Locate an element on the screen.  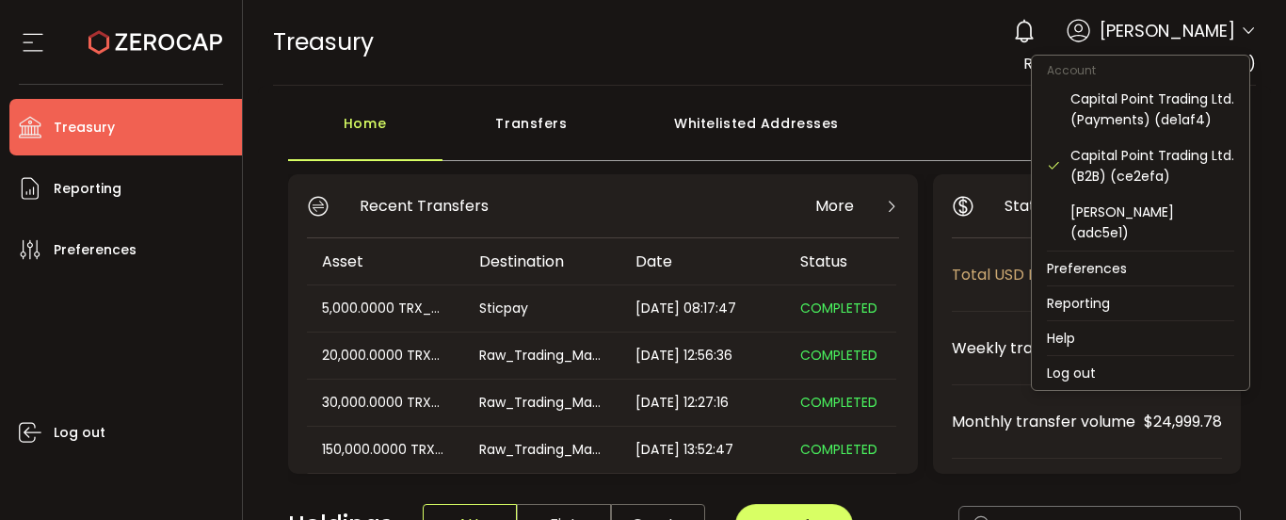
span: Total USD NAV is located at coordinates (1046, 274).